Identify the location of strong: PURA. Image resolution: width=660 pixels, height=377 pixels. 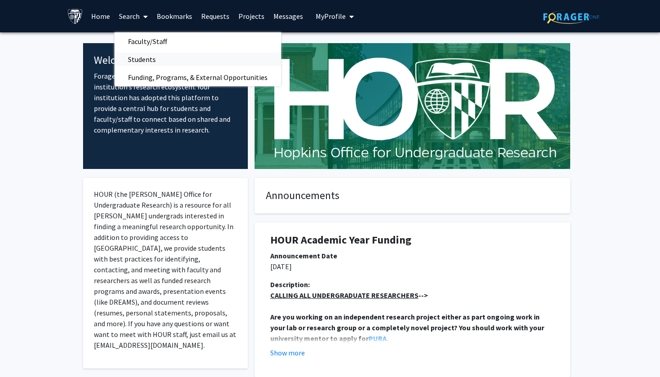
(378, 338).